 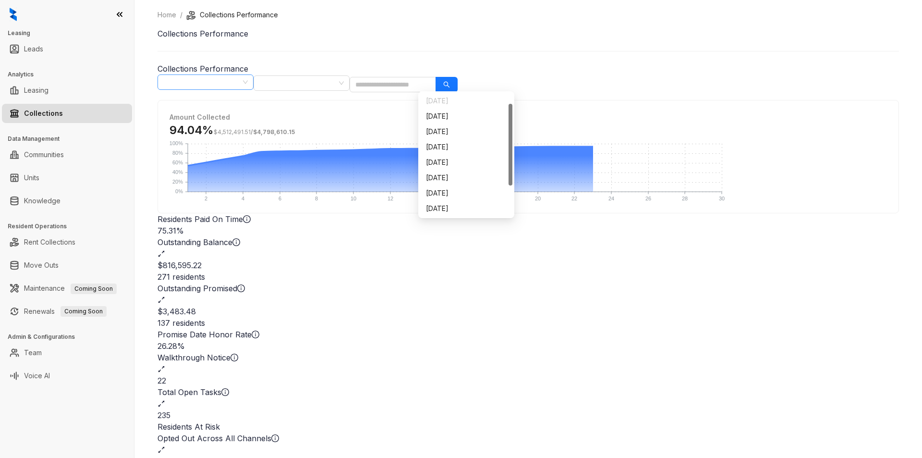 I want to click on div: March 2025, so click(x=466, y=132).